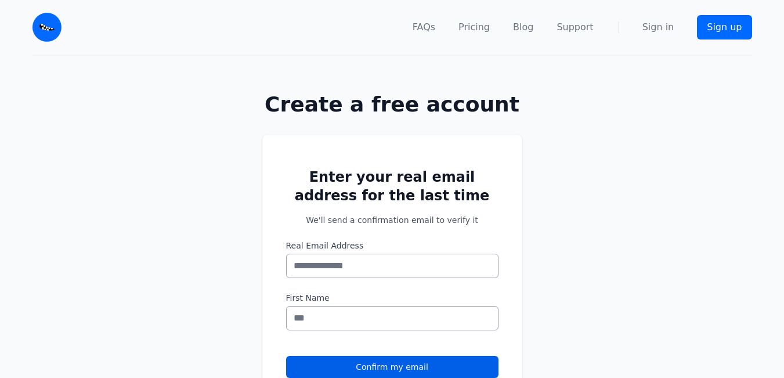 This screenshot has width=784, height=378. Describe the element at coordinates (392, 245) in the screenshot. I see `label: Real Email Address` at that location.